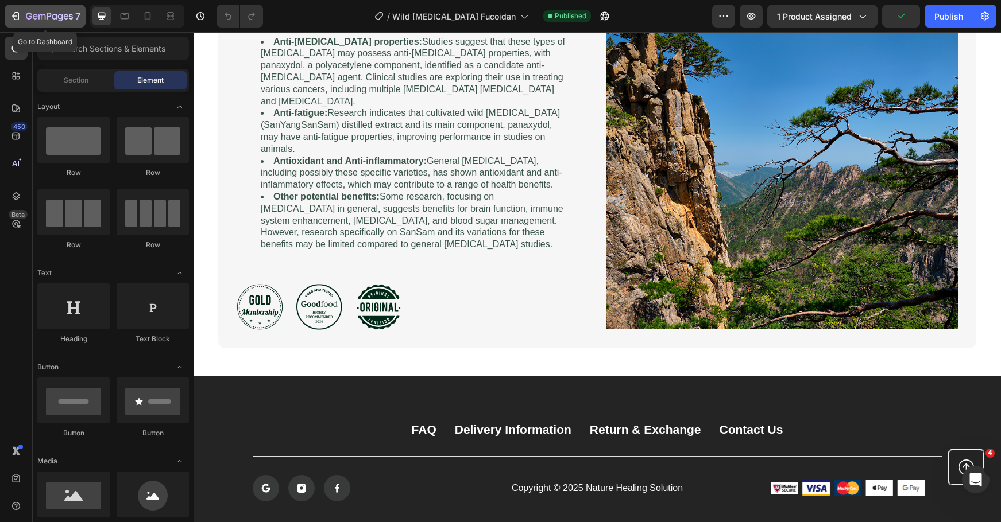  What do you see at coordinates (44, 273) in the screenshot?
I see `span: Text` at bounding box center [44, 273].